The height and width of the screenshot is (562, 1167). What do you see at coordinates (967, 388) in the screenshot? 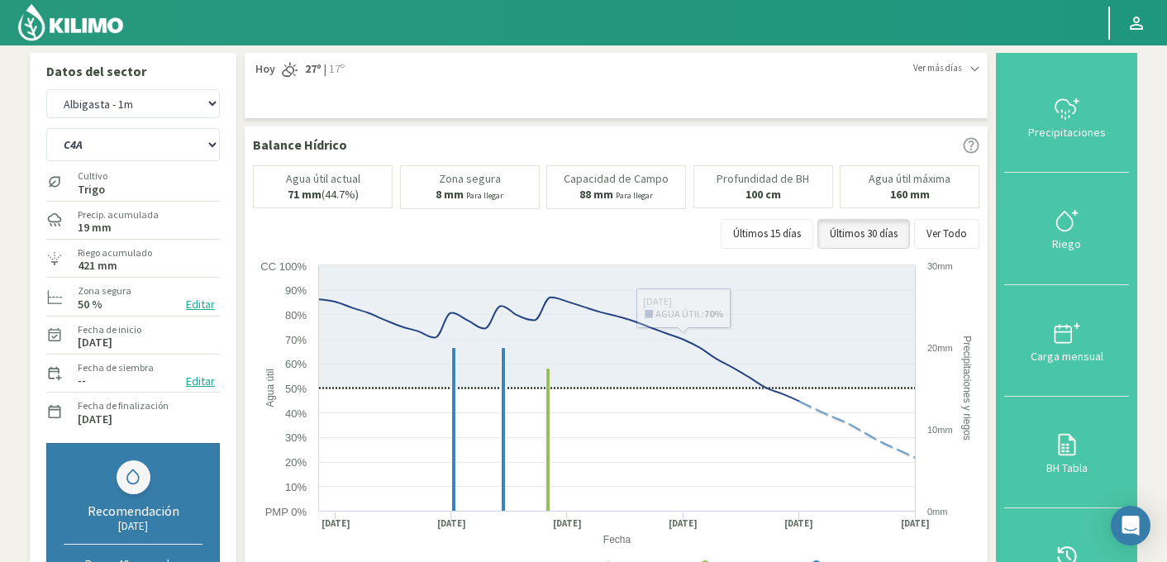
I see `text: Precipitaciones y riegos` at bounding box center [967, 388].